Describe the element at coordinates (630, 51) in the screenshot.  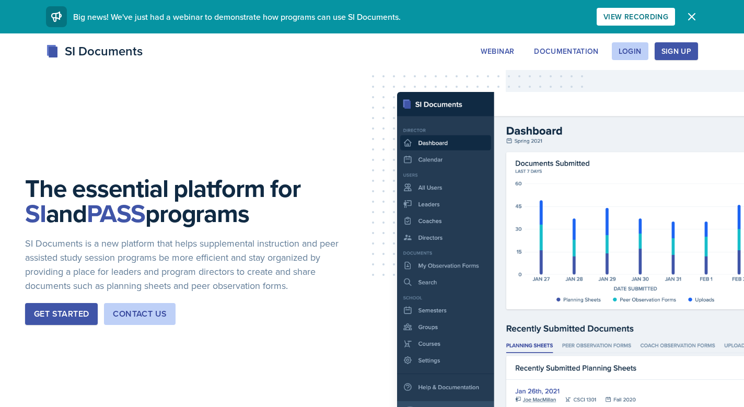
I see `button: Login` at that location.